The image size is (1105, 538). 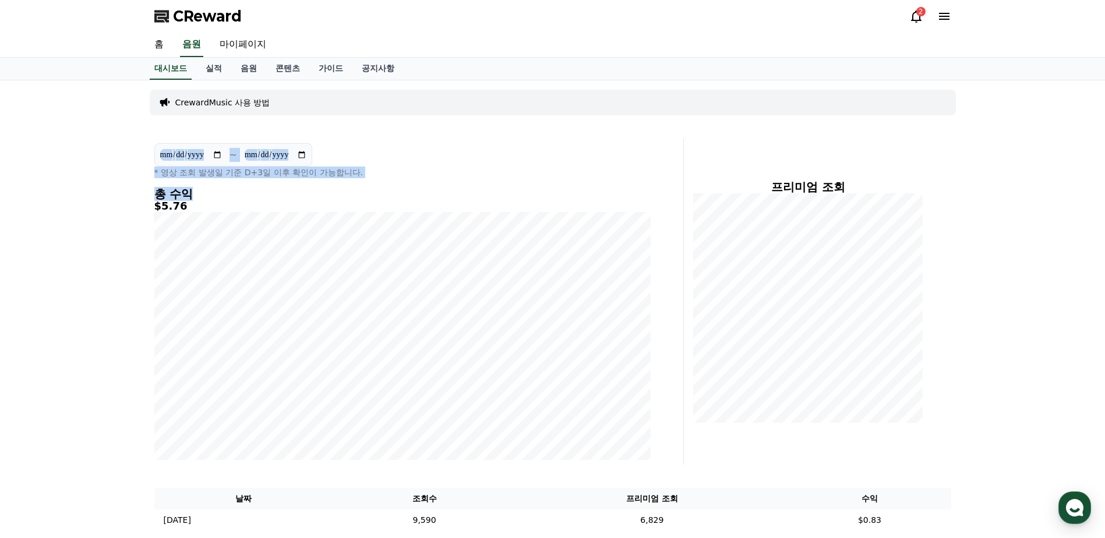 What do you see at coordinates (222, 103) in the screenshot?
I see `p: CrewardMusic 사용 방법` at bounding box center [222, 103].